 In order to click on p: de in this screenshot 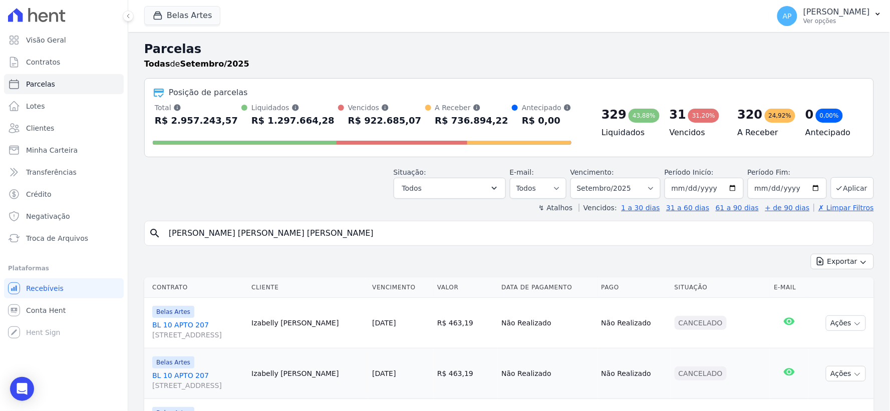, I will do `click(197, 64)`.